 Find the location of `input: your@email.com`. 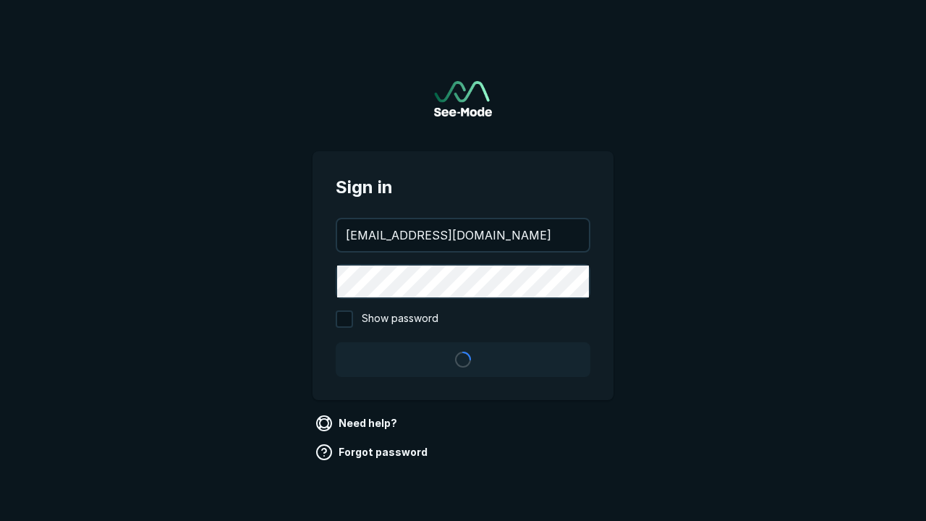

input: your@email.com is located at coordinates (463, 235).